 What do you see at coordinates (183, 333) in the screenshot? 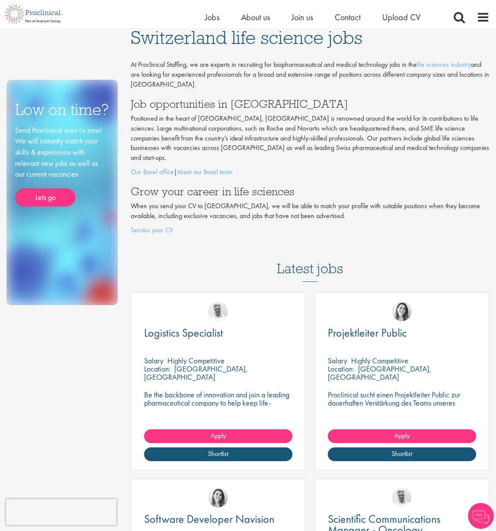
I see `span: Logistics Specialist` at bounding box center [183, 333].